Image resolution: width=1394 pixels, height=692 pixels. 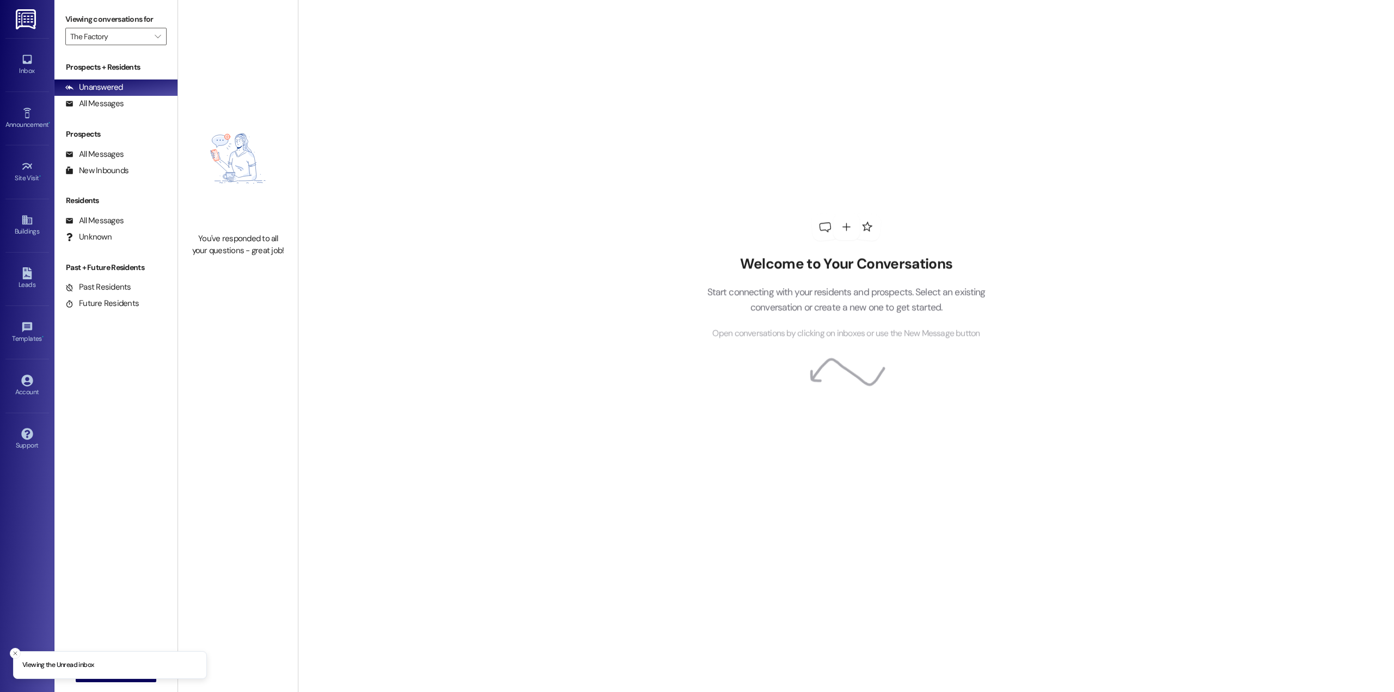 I want to click on span: Open conversations by clicking on inboxes or use the New Message button, so click(x=846, y=333).